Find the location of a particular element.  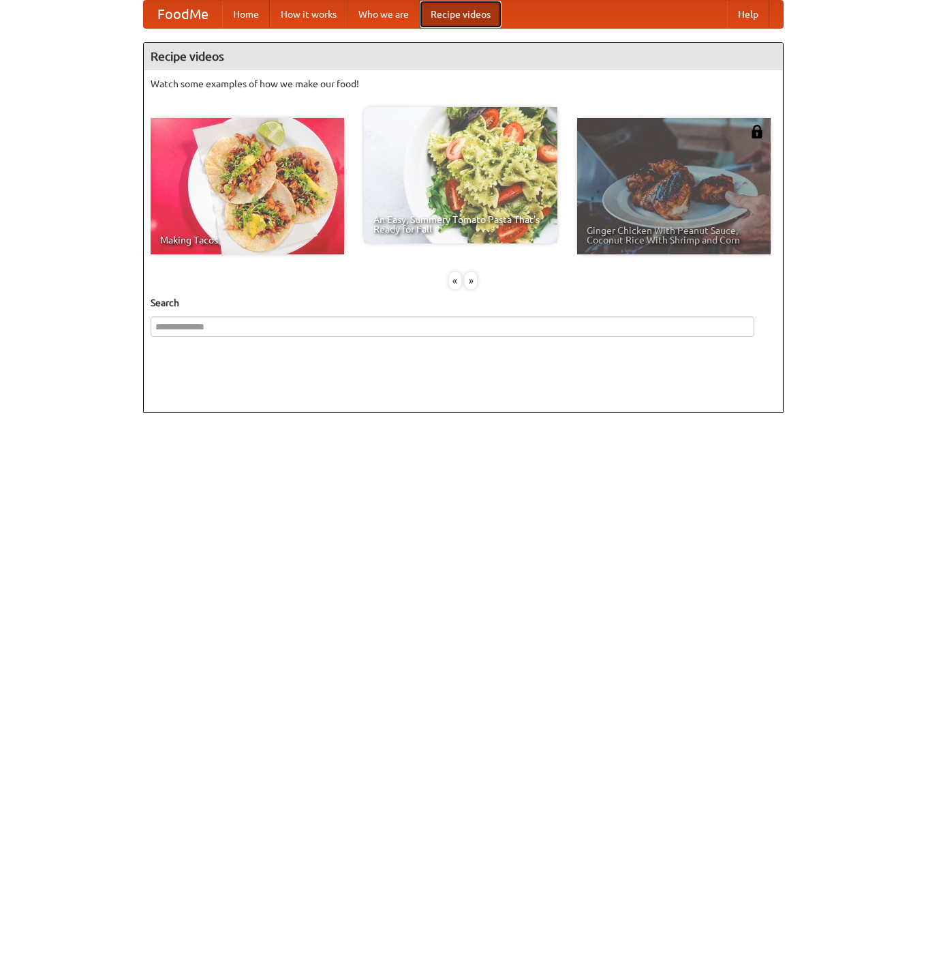

a: Who we are is located at coordinates (384, 14).